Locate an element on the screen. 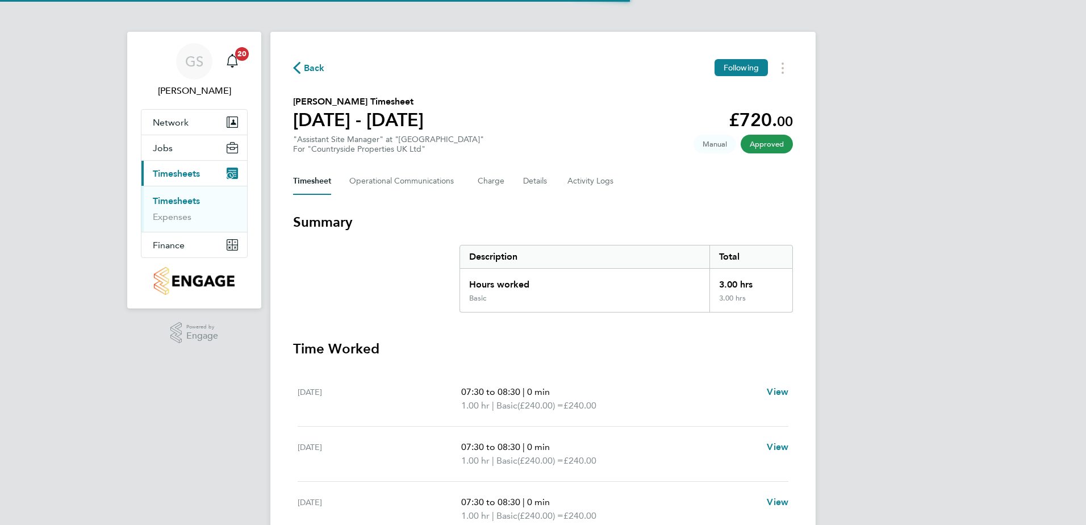 This screenshot has width=1086, height=525. button: Details is located at coordinates (536, 181).